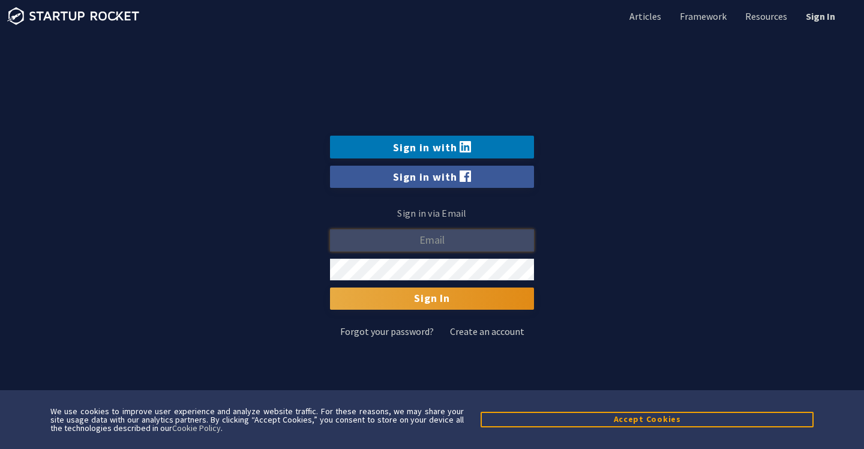 This screenshot has height=449, width=864. Describe the element at coordinates (644, 16) in the screenshot. I see `a: Articles` at that location.